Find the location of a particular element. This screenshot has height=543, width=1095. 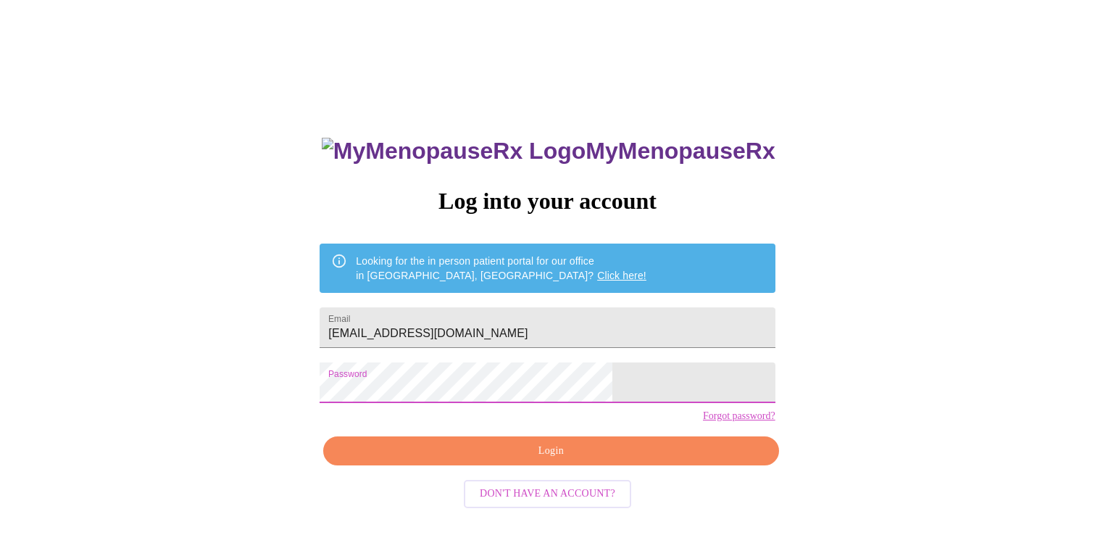

h3: MyMenopauseRx is located at coordinates (548, 151).